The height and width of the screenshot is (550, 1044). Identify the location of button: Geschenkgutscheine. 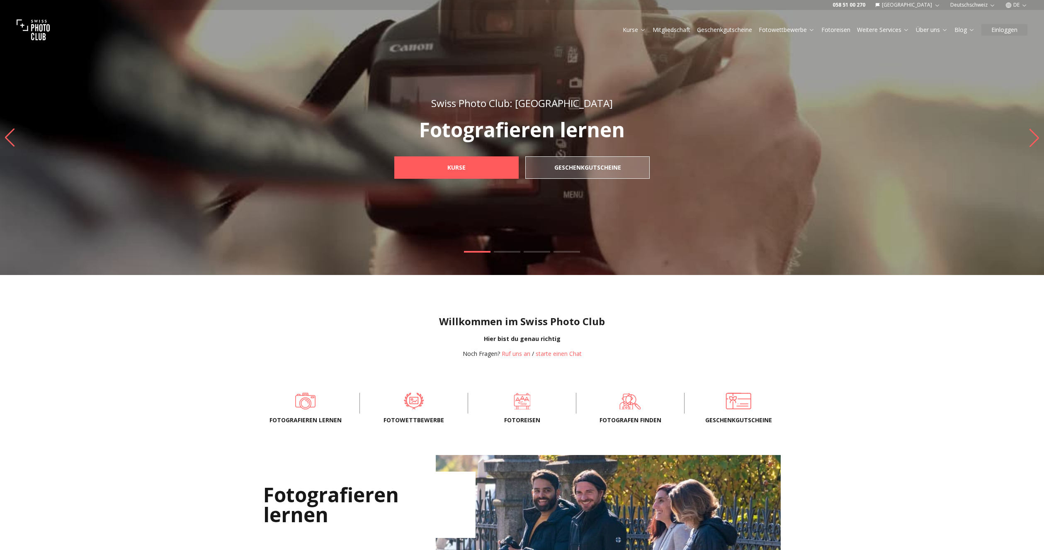
(724, 30).